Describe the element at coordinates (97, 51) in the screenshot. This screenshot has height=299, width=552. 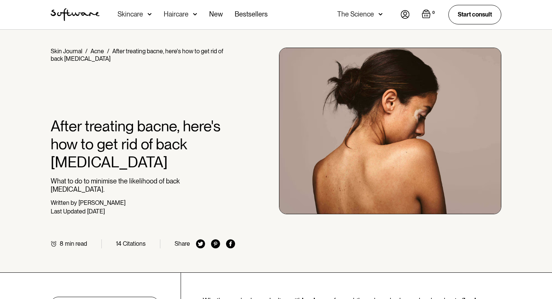
I see `a: Acne` at that location.